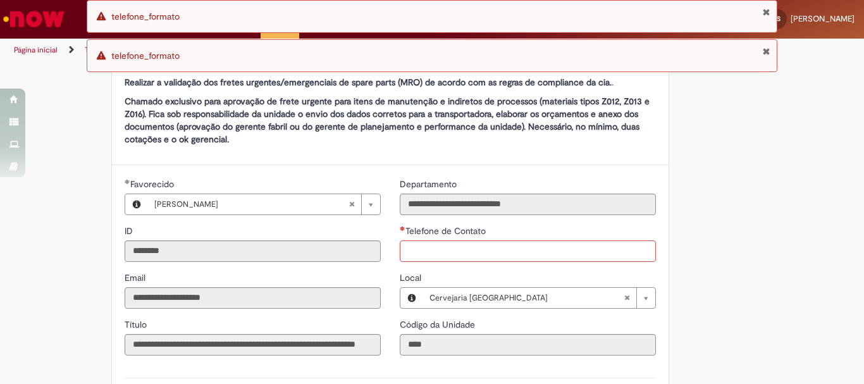 The width and height of the screenshot is (864, 384). Describe the element at coordinates (527, 345) in the screenshot. I see `input: Código da Unidade` at that location.